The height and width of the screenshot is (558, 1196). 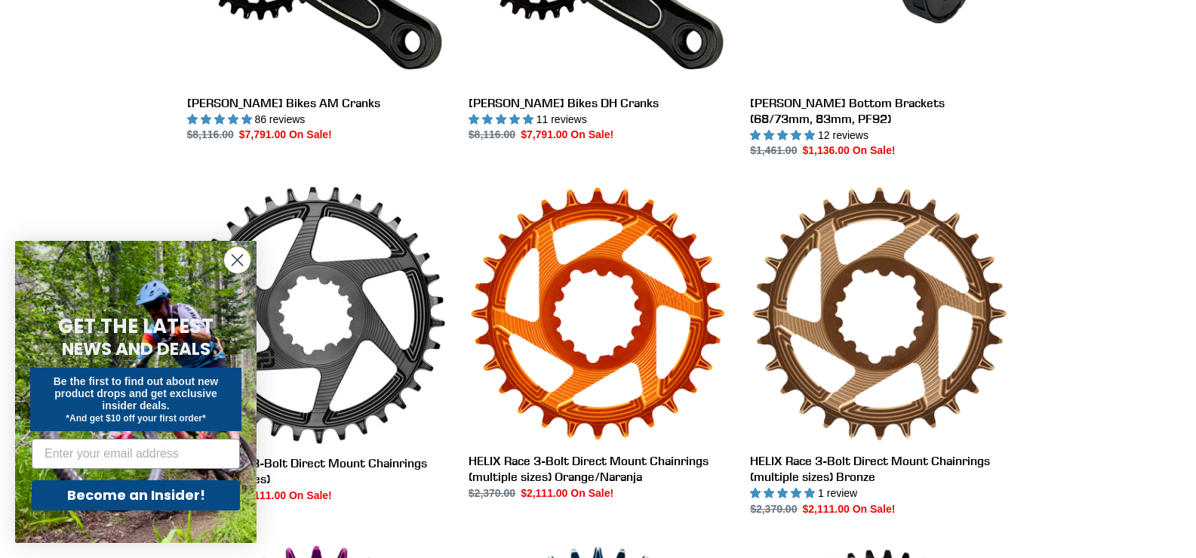 What do you see at coordinates (135, 418) in the screenshot?
I see `span: *And get $10 off your first order*` at bounding box center [135, 418].